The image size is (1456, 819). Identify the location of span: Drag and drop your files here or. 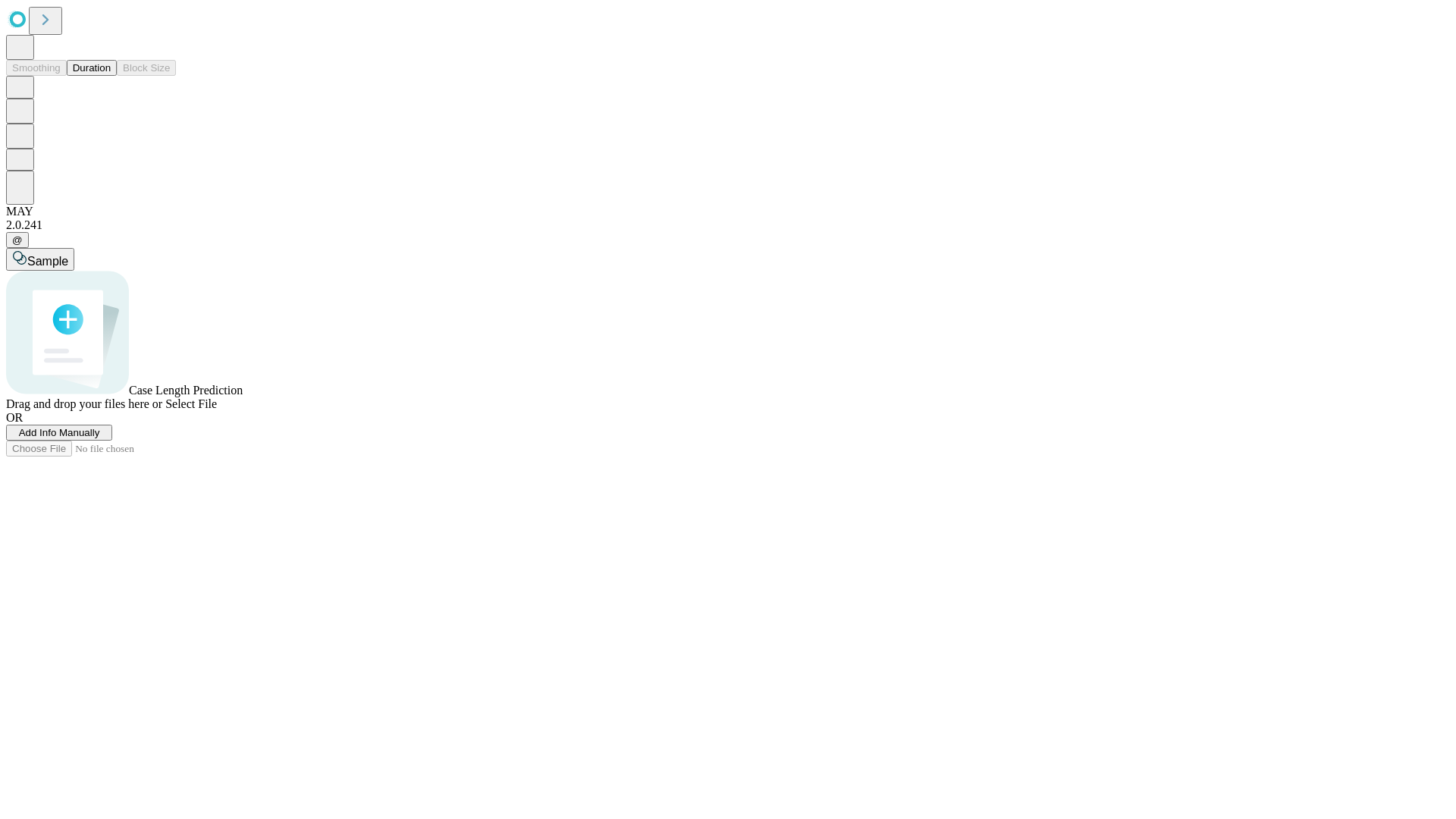
(84, 404).